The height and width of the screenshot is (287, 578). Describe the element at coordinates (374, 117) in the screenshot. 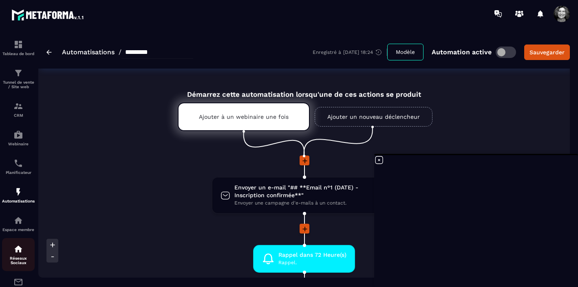

I see `a: Ajouter un nouveau déclencheur` at that location.